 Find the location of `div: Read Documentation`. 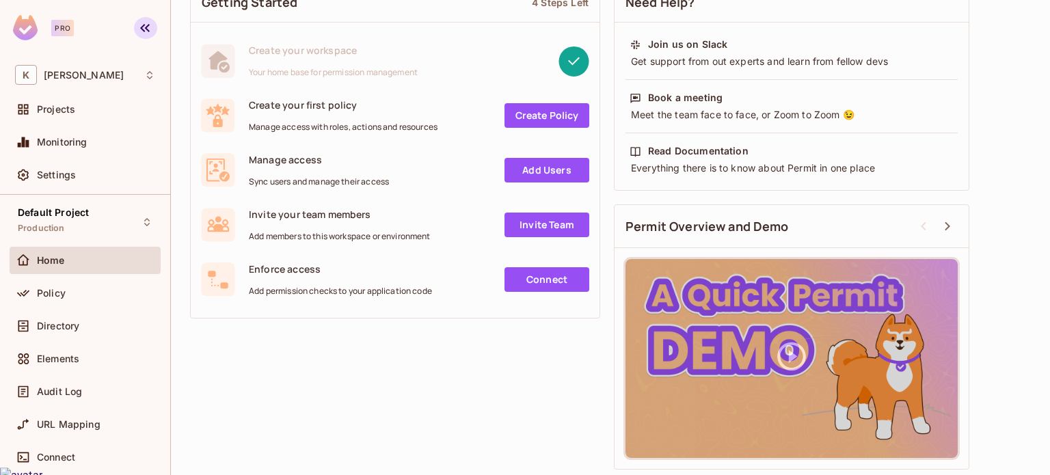

div: Read Documentation is located at coordinates (698, 151).